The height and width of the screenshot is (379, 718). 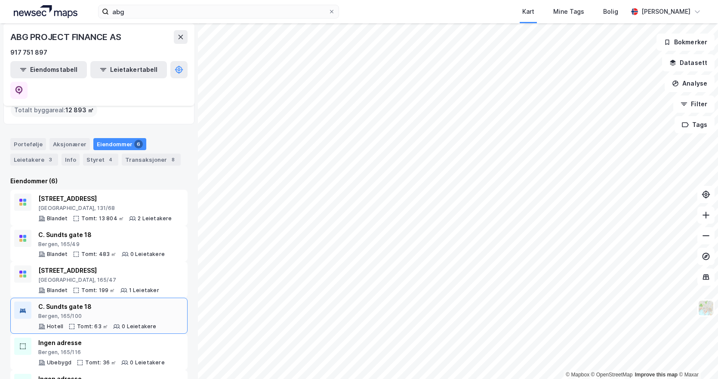 What do you see at coordinates (80, 110) in the screenshot?
I see `span: 12 893 ㎡` at bounding box center [80, 110].